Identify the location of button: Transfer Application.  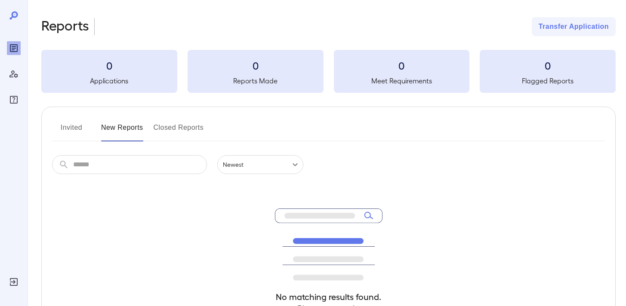
(573, 27).